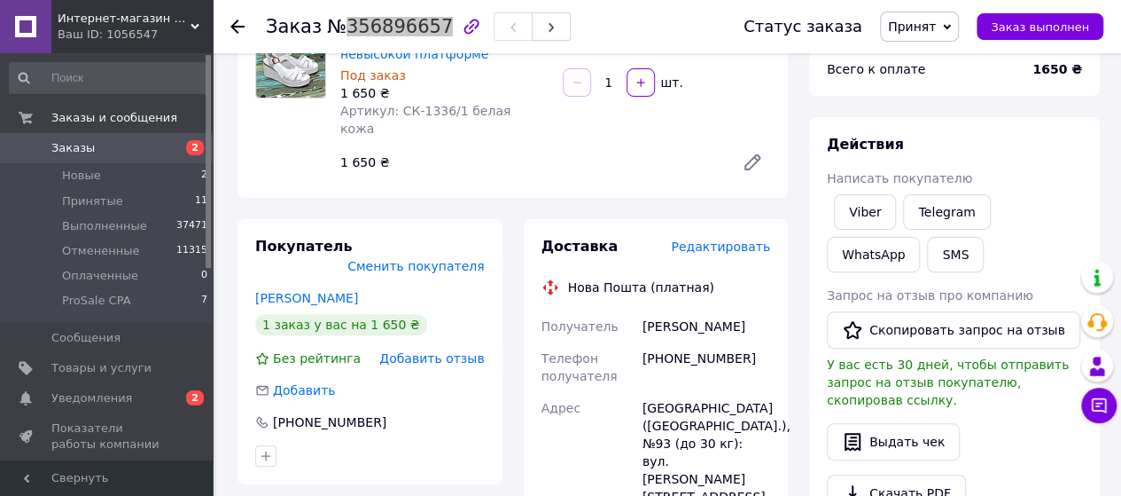 Image resolution: width=1121 pixels, height=496 pixels. I want to click on span: Под заказ, so click(373, 75).